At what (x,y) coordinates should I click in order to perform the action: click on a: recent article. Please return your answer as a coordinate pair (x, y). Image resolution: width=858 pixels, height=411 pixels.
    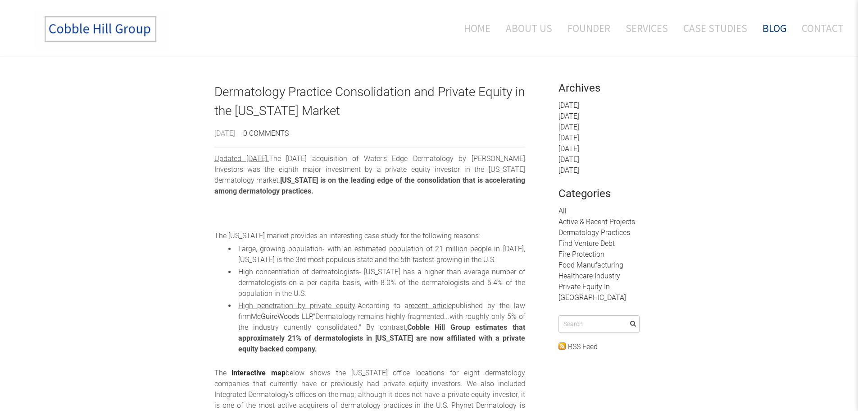
    Looking at the image, I should click on (430, 305).